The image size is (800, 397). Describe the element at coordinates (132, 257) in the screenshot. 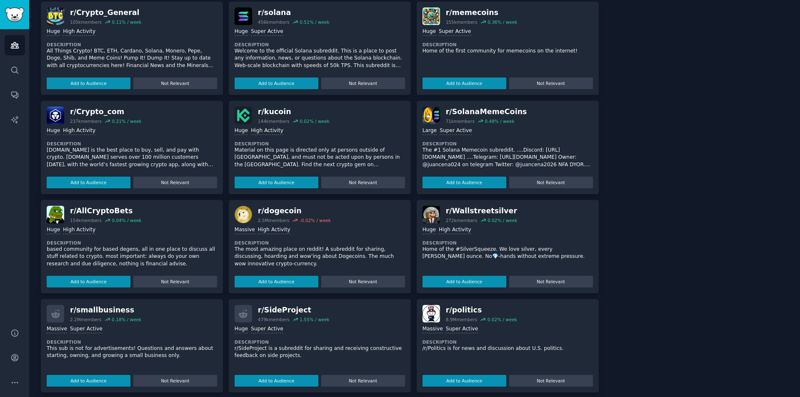

I see `p: based community for based degens, all in one place to discuss all stuff related to crypto. most i...` at that location.